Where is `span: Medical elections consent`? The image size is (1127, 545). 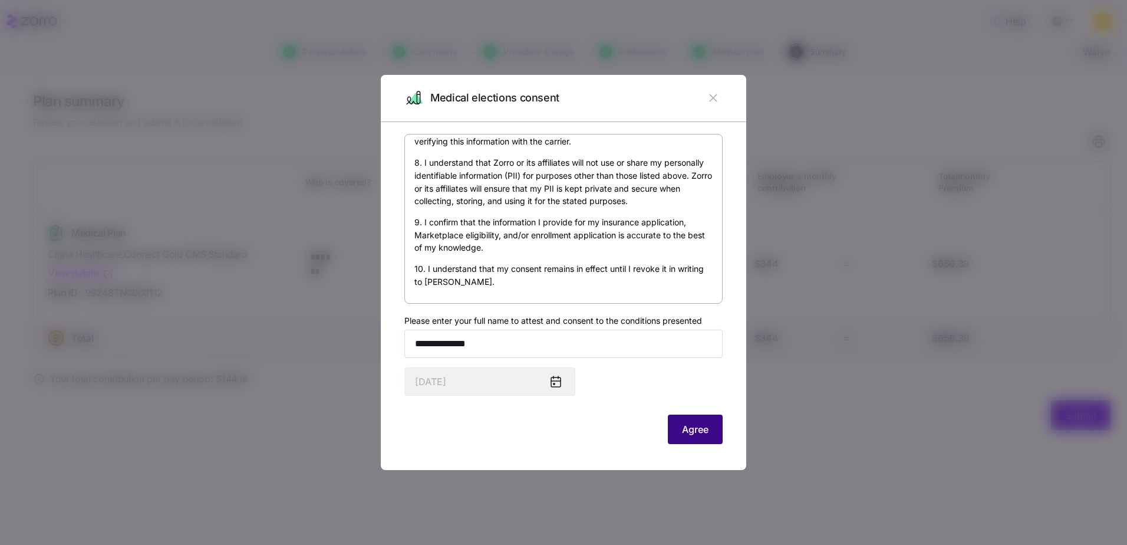 span: Medical elections consent is located at coordinates (495, 98).